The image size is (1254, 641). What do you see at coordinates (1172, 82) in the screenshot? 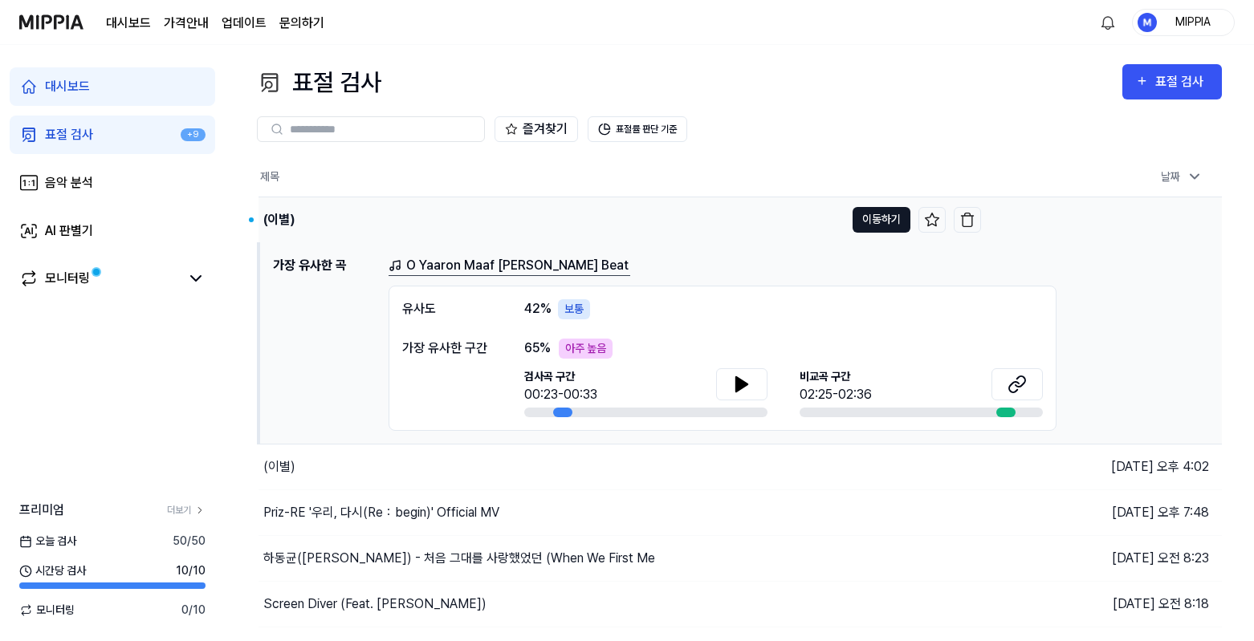
I see `button: 표절 검사` at bounding box center [1172, 82].